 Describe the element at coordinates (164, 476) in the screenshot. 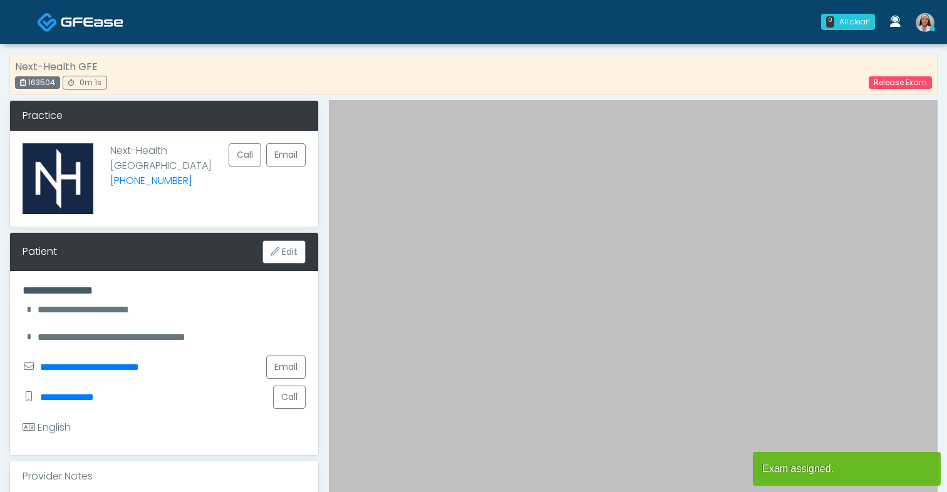

I see `div: Provider Notes` at that location.